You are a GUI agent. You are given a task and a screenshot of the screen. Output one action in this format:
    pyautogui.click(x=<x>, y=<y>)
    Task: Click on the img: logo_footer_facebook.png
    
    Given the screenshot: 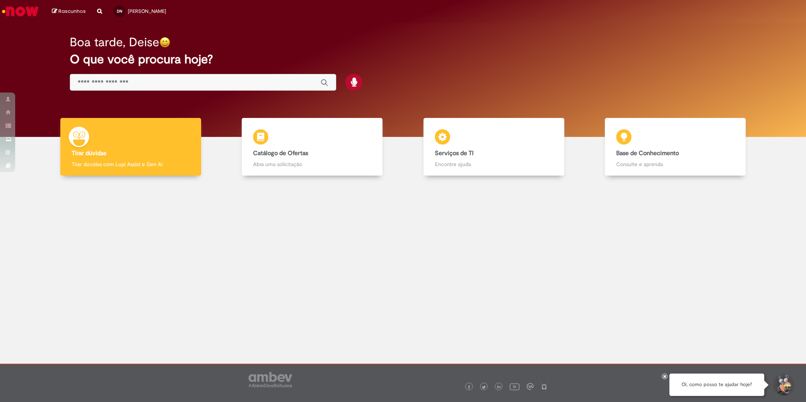 What is the action you would take?
    pyautogui.click(x=469, y=388)
    